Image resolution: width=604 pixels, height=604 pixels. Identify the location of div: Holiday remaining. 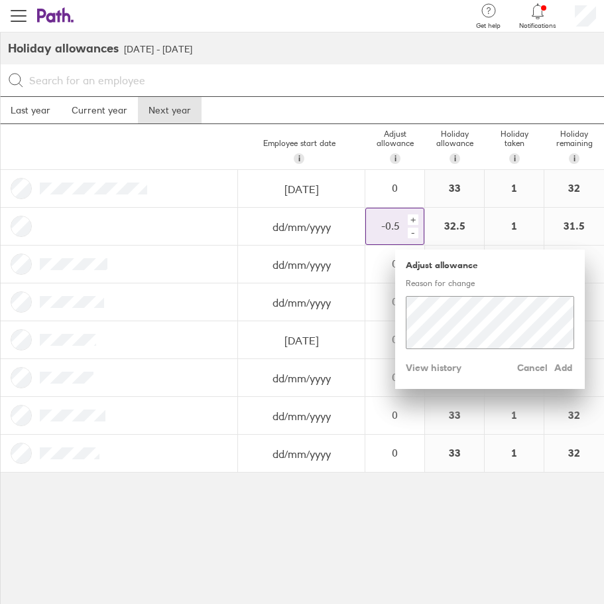
(574, 147).